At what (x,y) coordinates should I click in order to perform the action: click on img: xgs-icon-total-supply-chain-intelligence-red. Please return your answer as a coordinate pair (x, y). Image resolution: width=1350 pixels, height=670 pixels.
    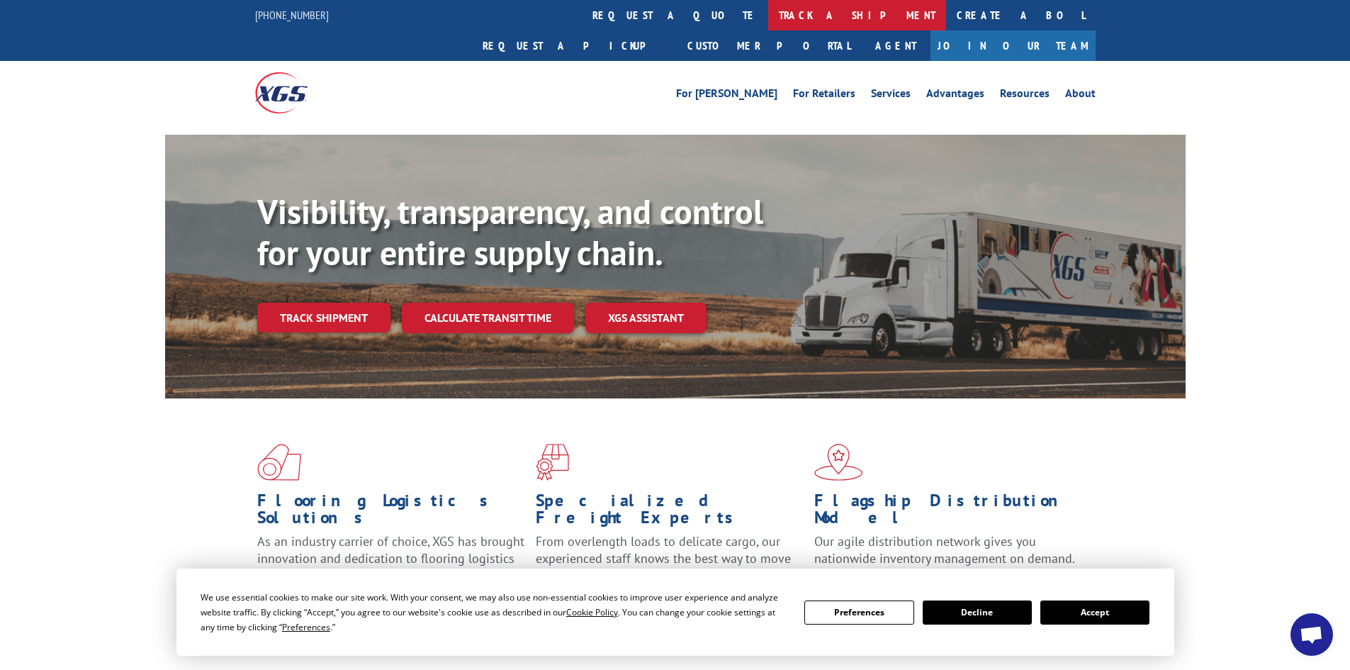
    Looking at the image, I should click on (279, 462).